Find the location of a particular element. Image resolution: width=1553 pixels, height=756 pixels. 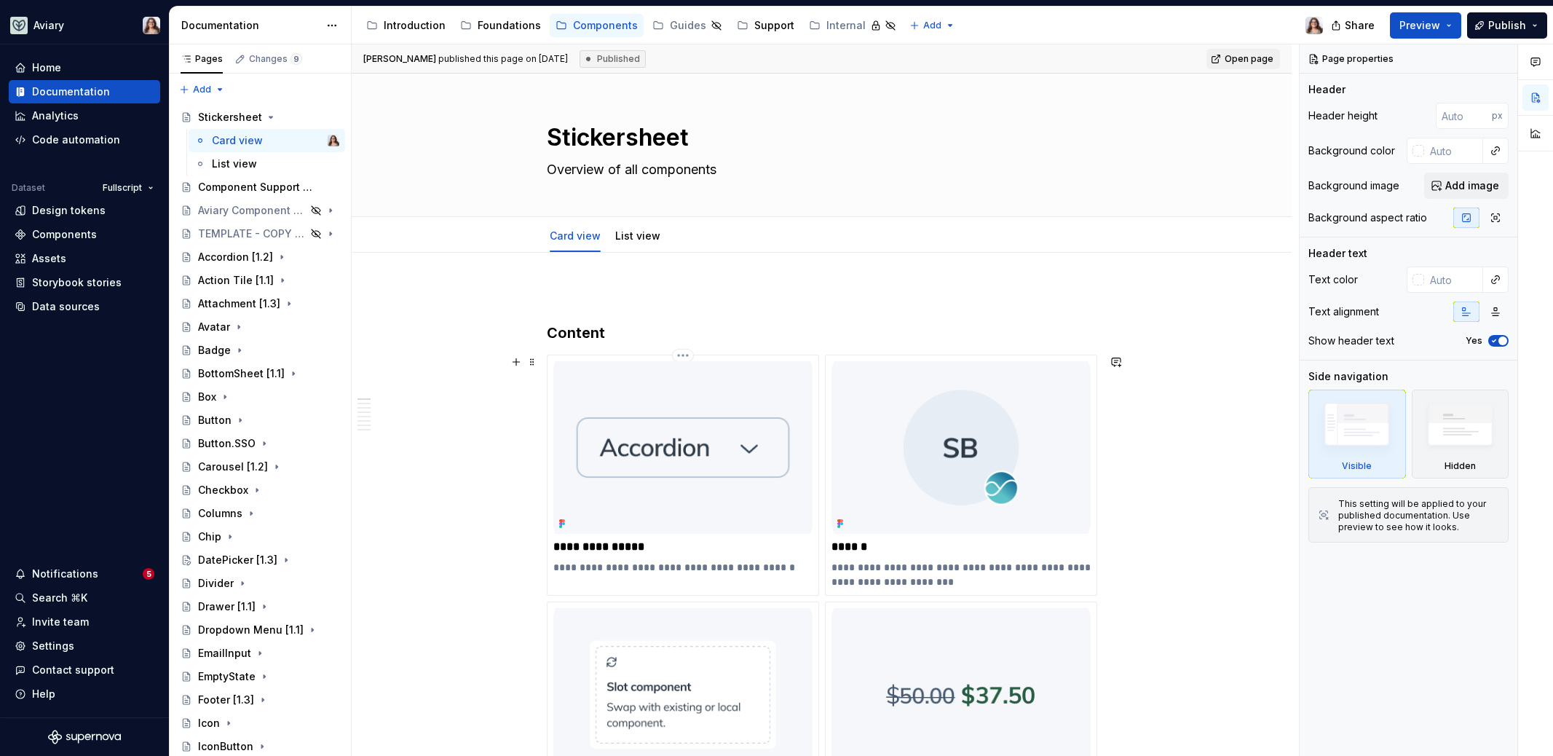

a: Columns is located at coordinates (260, 513).